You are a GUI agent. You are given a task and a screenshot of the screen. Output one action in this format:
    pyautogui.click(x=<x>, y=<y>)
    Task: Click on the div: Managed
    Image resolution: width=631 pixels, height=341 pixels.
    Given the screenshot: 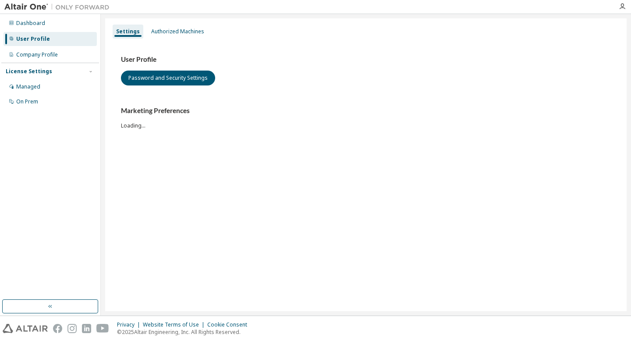 What is the action you would take?
    pyautogui.click(x=28, y=87)
    